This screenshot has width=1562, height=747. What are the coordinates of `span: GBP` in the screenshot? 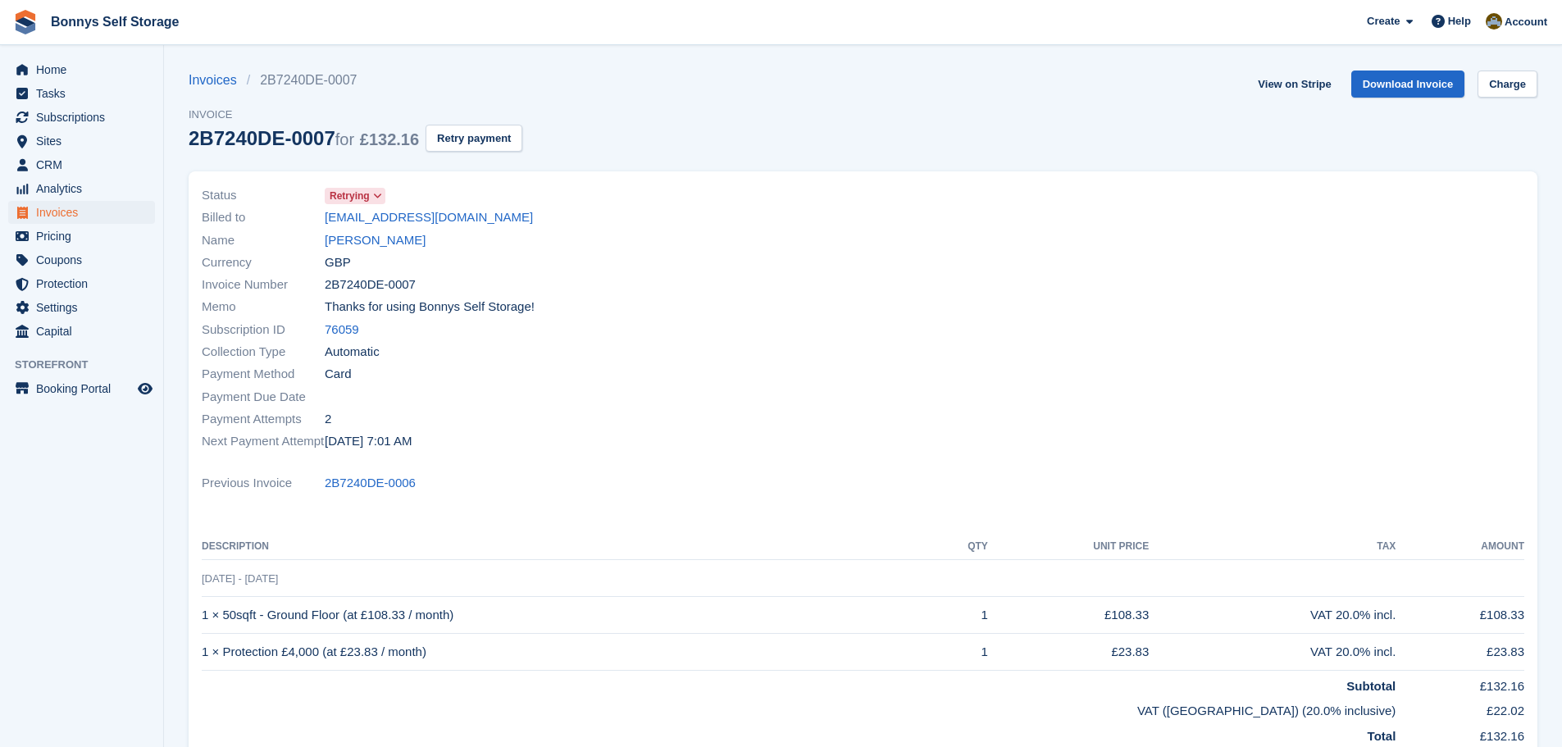 It's located at (338, 262).